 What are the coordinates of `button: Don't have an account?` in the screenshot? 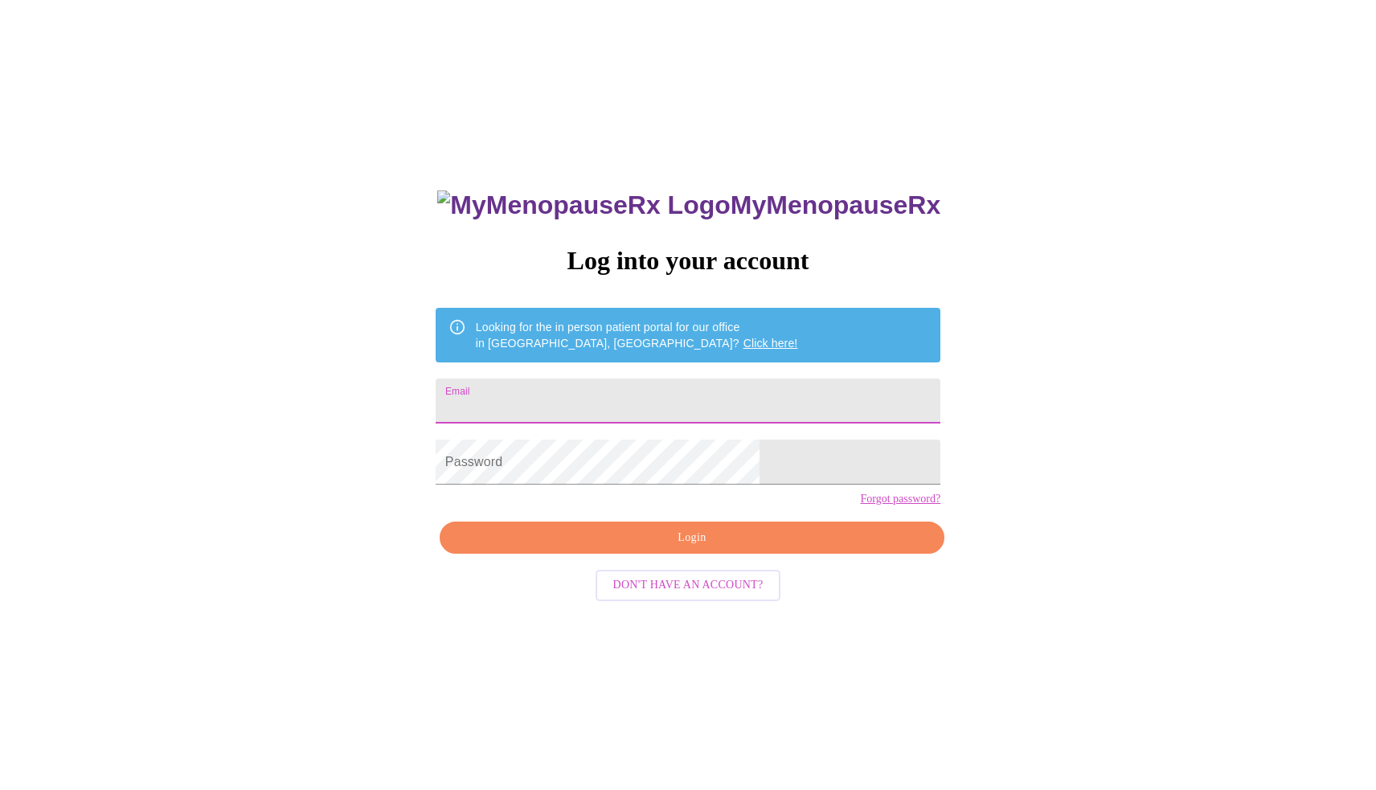 It's located at (688, 585).